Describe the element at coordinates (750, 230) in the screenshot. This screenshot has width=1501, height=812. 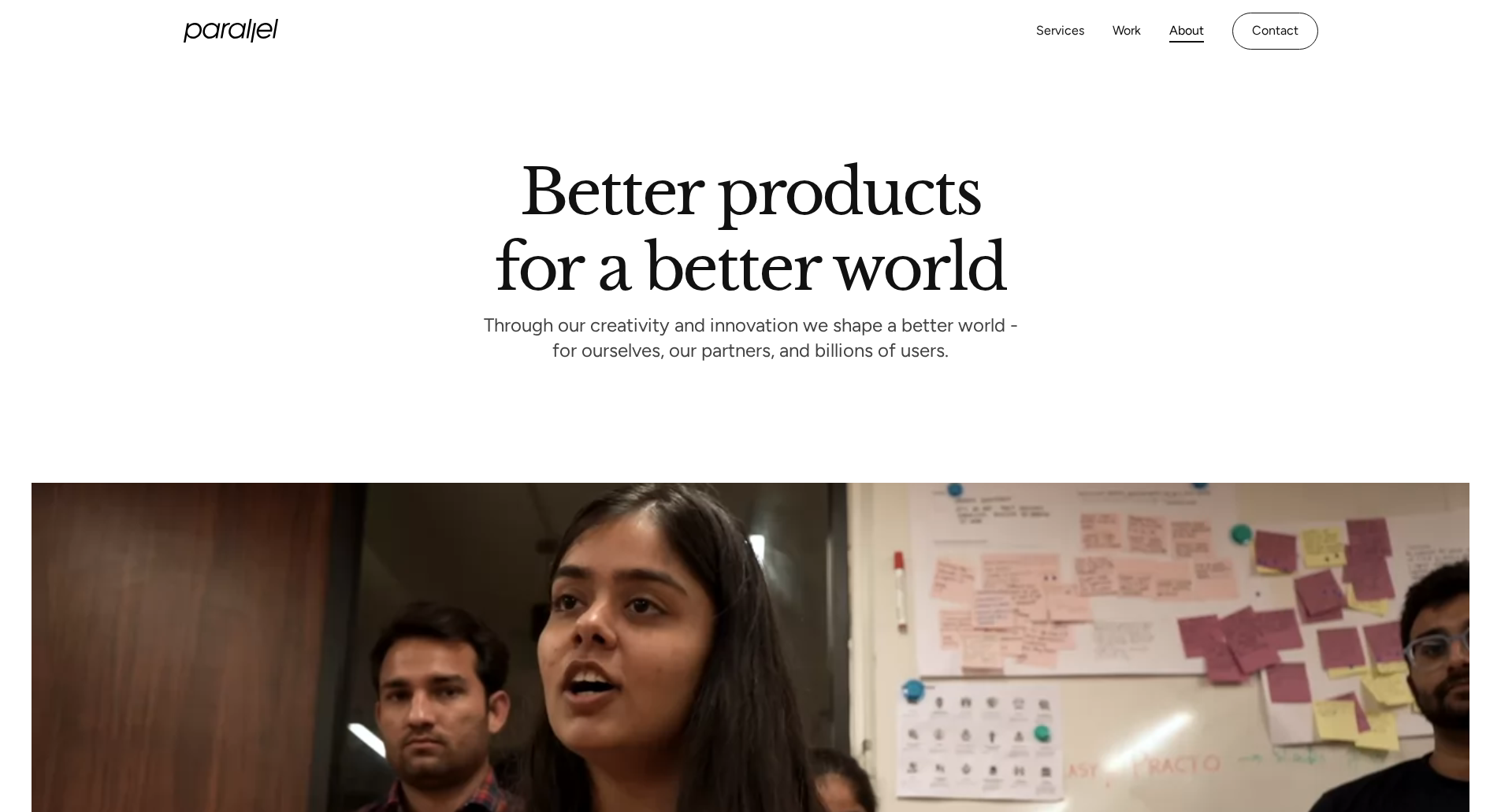
I see `h1: Better products for a better world` at that location.